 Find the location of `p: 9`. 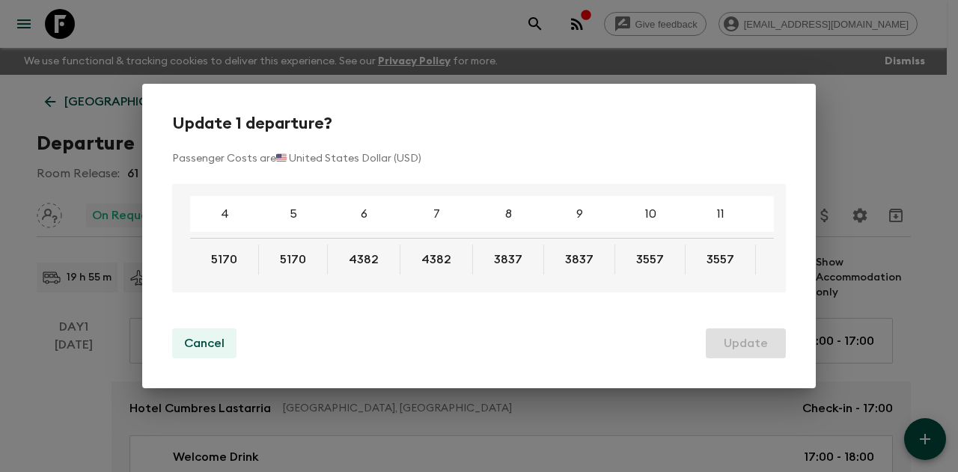

p: 9 is located at coordinates (579, 214).